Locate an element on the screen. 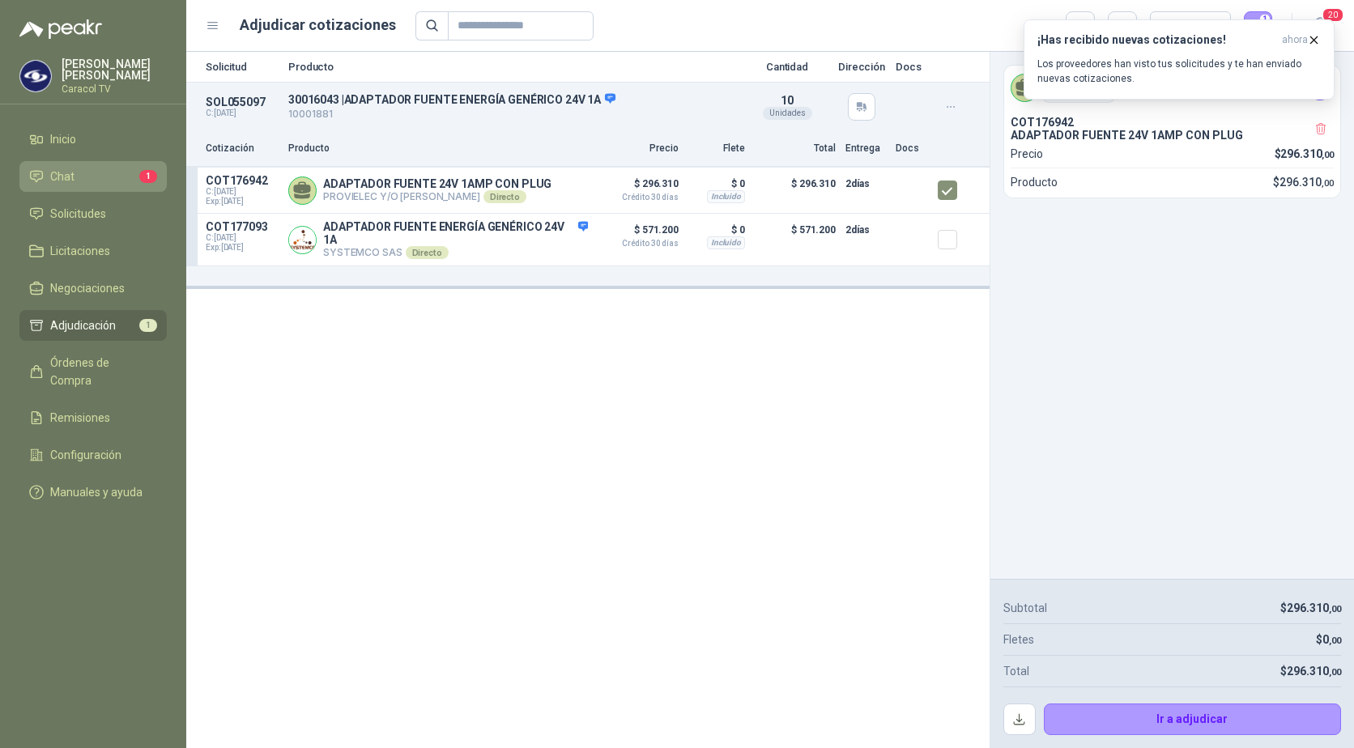 Image resolution: width=1354 pixels, height=748 pixels. p: 30016043 | ADAPTADOR FUENTE ENERGÍA GENÉRICO 24V 1A is located at coordinates (512, 100).